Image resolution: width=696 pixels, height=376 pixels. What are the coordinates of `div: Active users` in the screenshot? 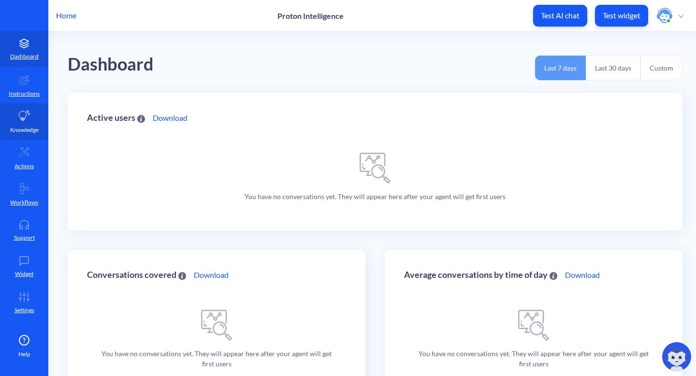 It's located at (116, 117).